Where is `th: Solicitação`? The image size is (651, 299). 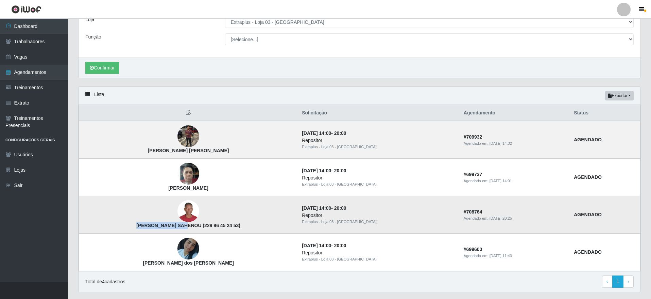 th: Solicitação is located at coordinates (379, 113).